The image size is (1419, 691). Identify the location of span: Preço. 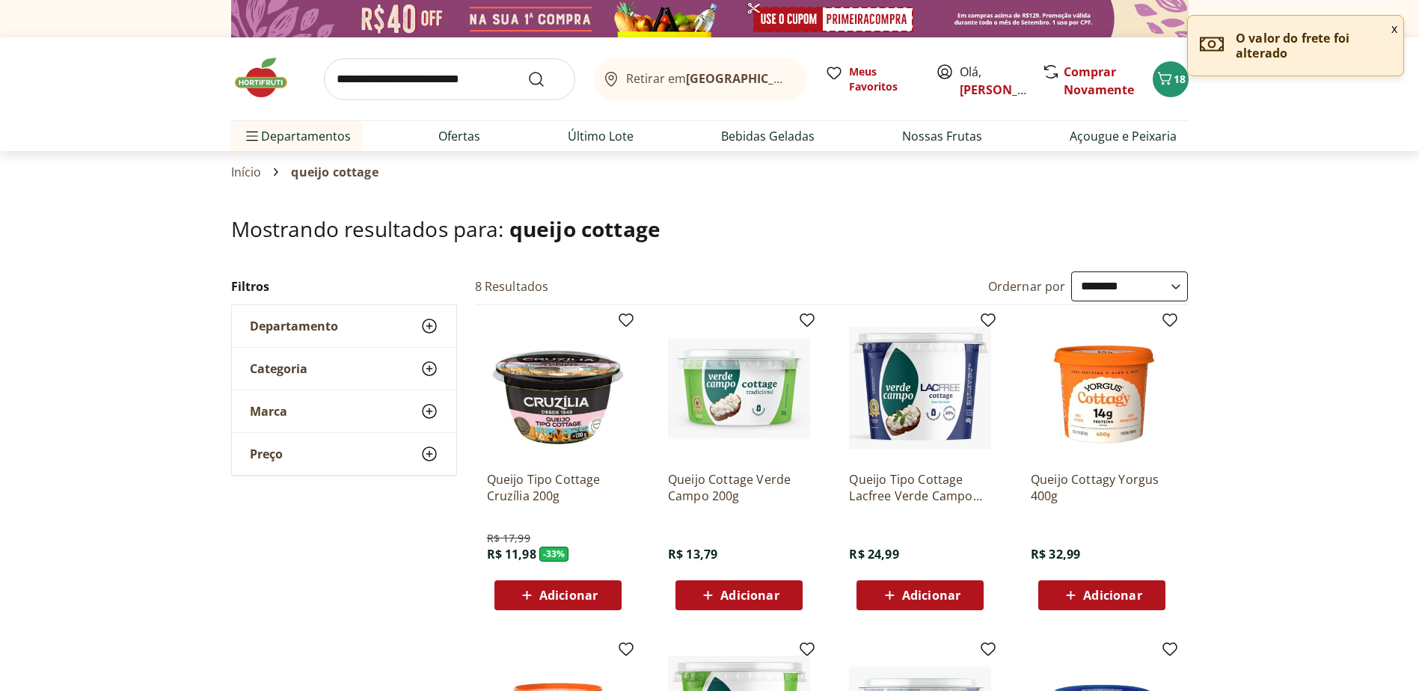
(266, 454).